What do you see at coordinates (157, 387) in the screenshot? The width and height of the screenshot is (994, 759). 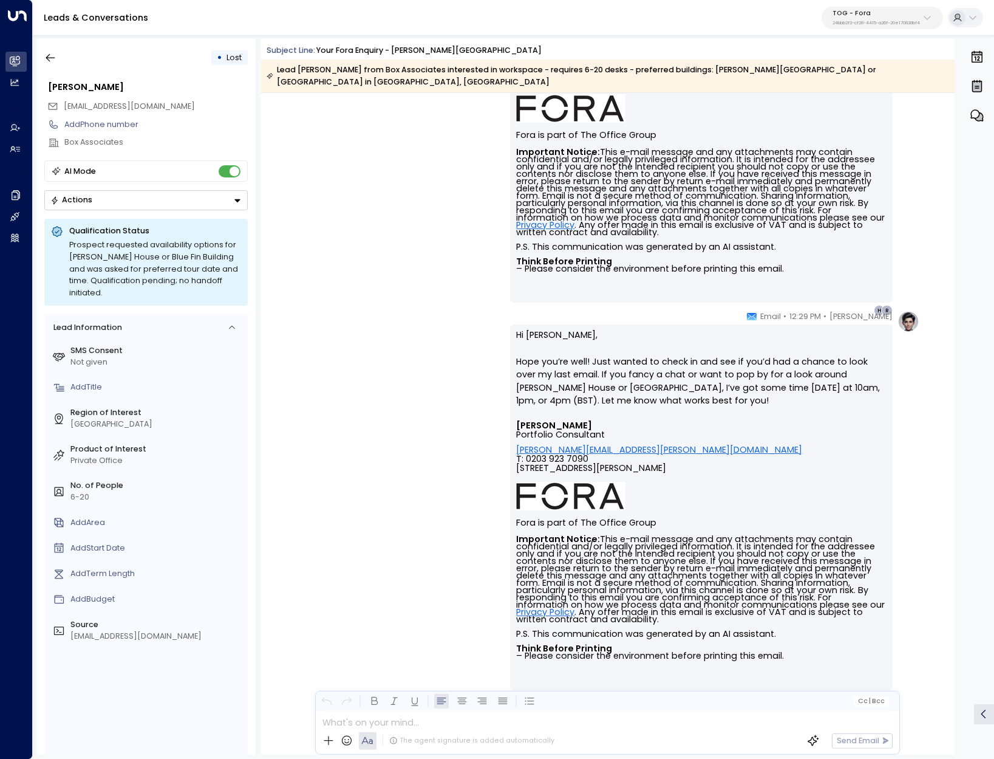 I see `div: AddTitle` at bounding box center [157, 387].